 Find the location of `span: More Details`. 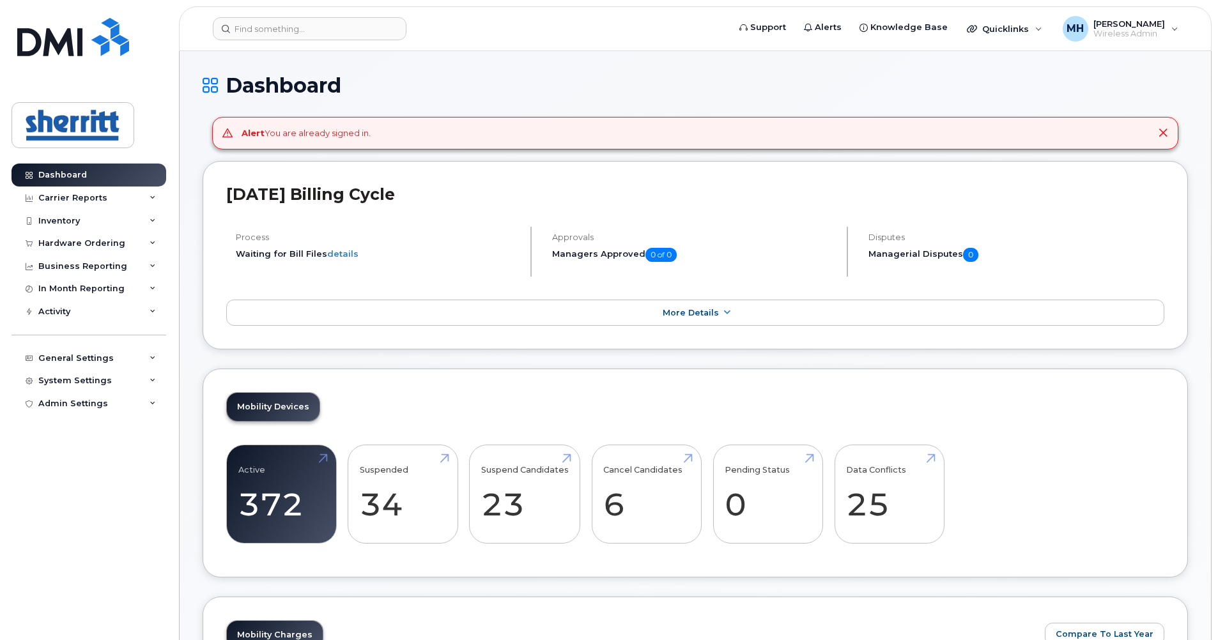

span: More Details is located at coordinates (691, 312).